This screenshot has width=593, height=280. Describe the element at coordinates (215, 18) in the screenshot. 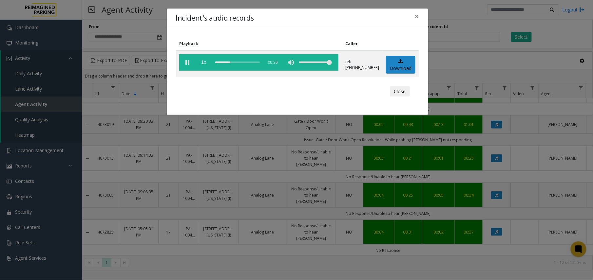

I see `h4: Incident's audio records` at that location.